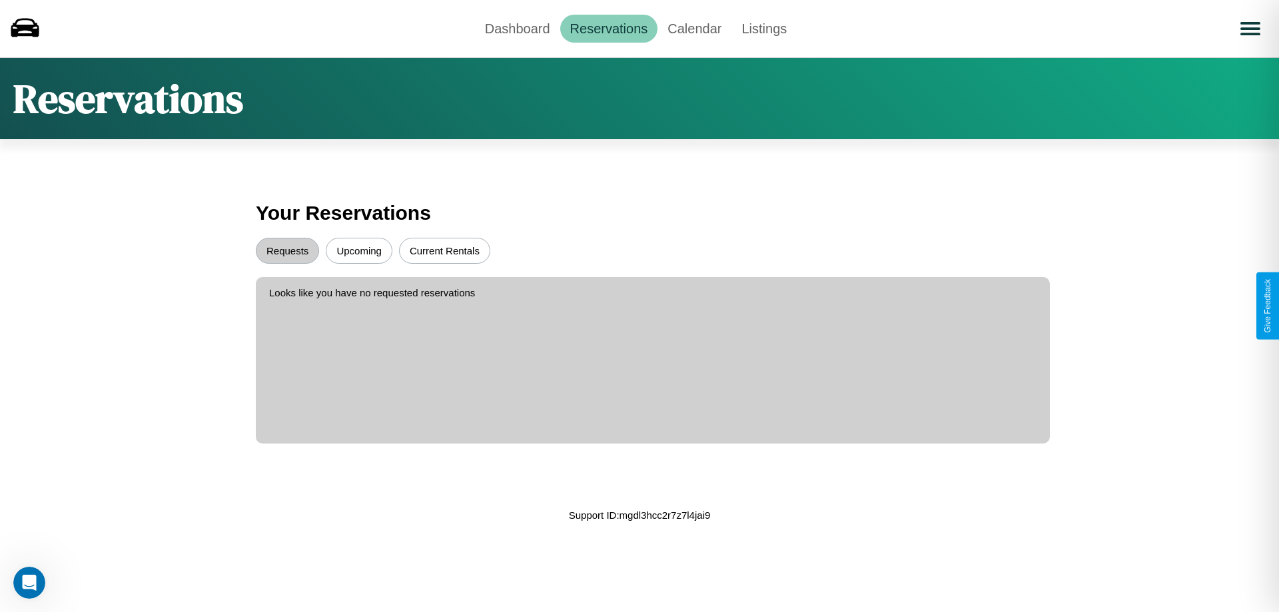  Describe the element at coordinates (653, 292) in the screenshot. I see `p: Looks like you have no requested reservations` at that location.